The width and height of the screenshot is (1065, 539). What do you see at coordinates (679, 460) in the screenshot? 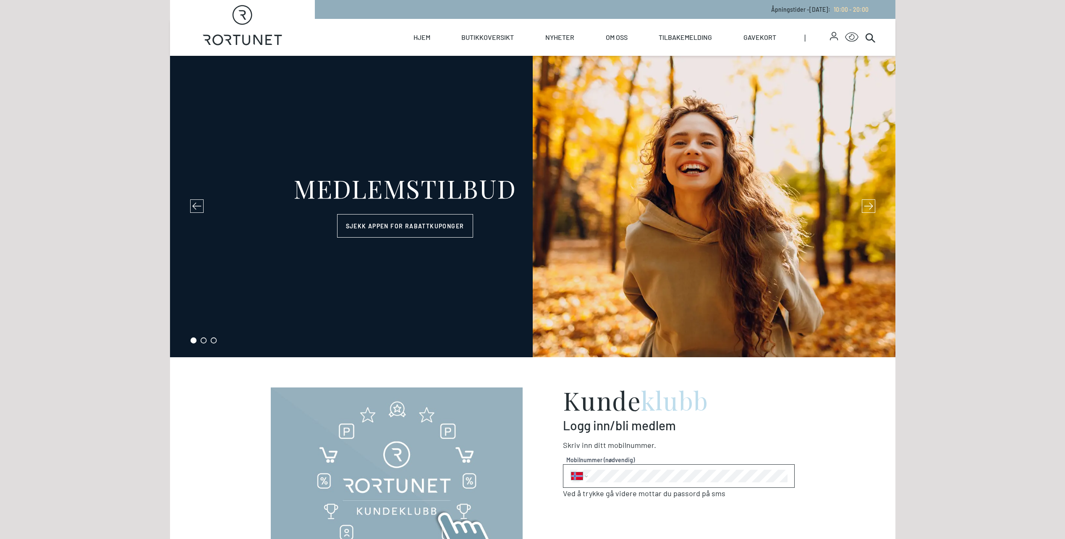
I see `span: Mobilnummer (nødvendig)` at bounding box center [679, 460].